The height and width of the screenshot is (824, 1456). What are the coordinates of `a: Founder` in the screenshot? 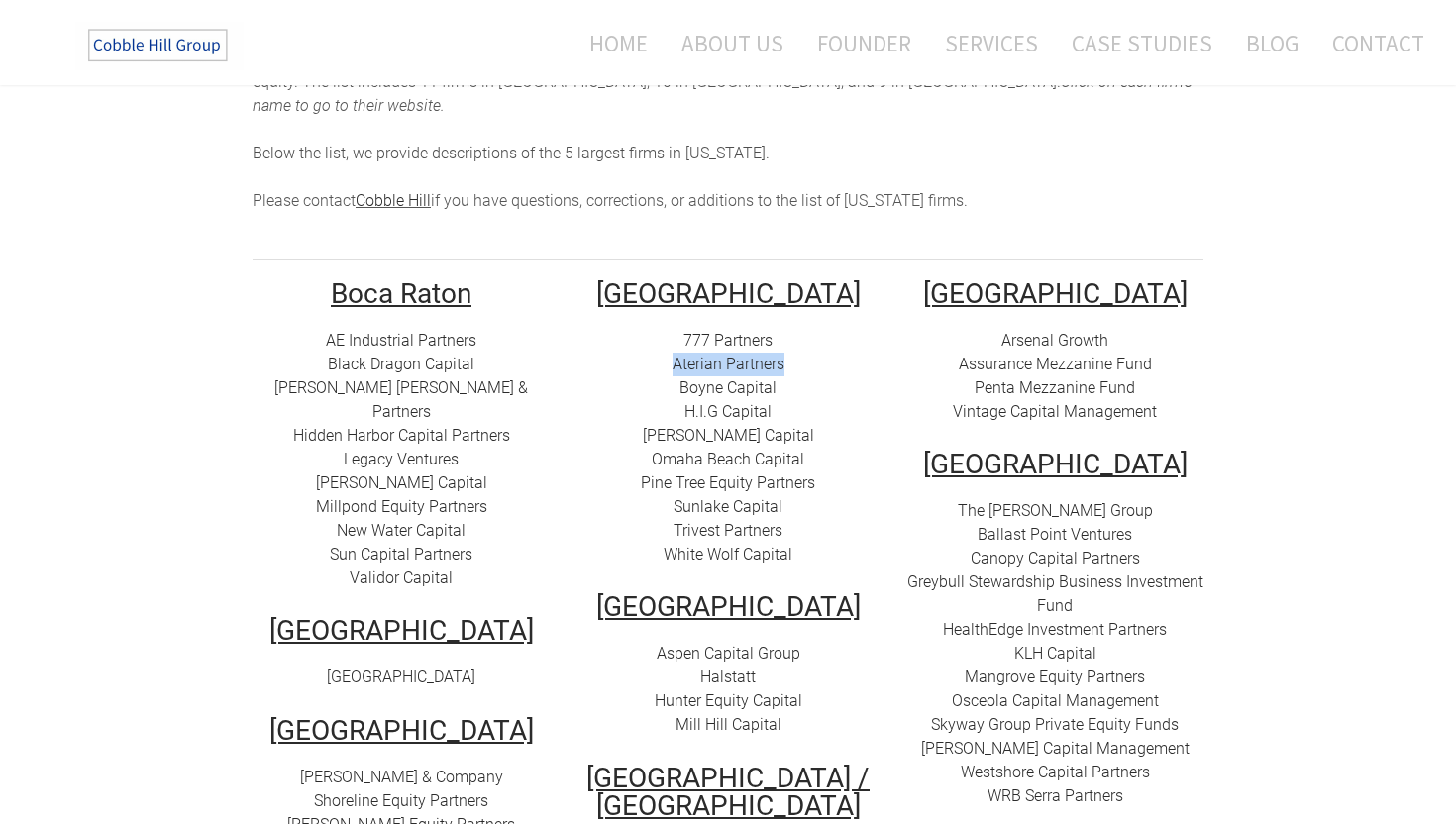 It's located at (864, 43).